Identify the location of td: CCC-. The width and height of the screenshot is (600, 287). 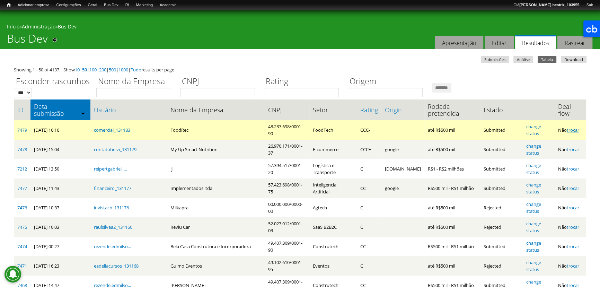
(369, 130).